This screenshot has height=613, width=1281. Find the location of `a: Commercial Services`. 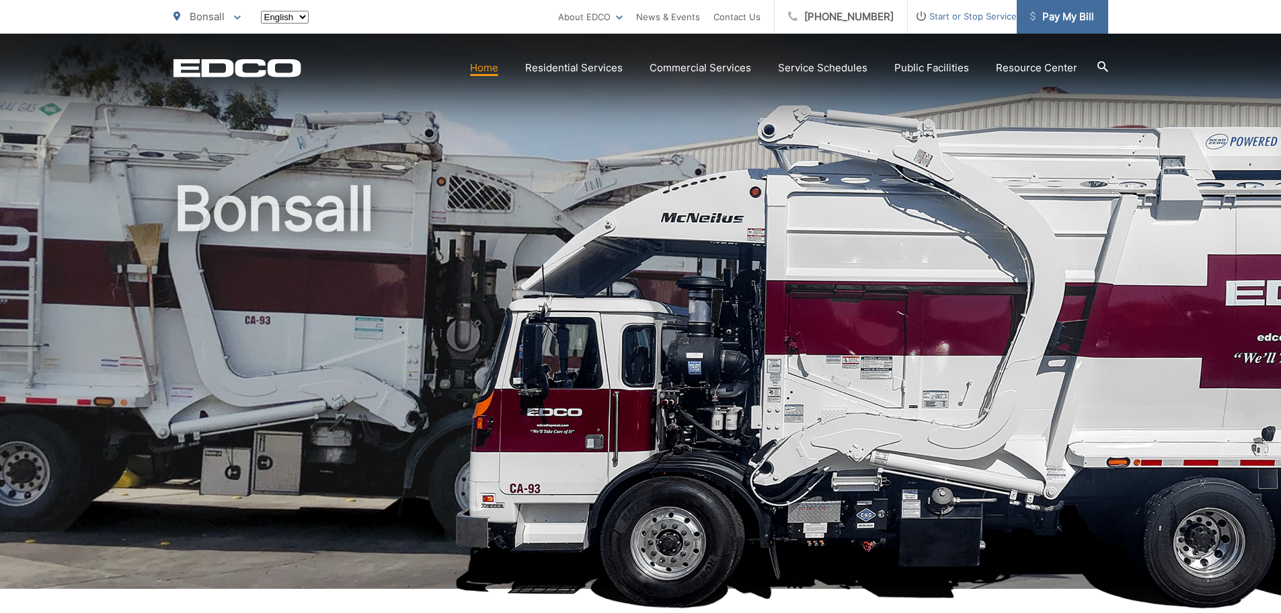

a: Commercial Services is located at coordinates (700, 68).